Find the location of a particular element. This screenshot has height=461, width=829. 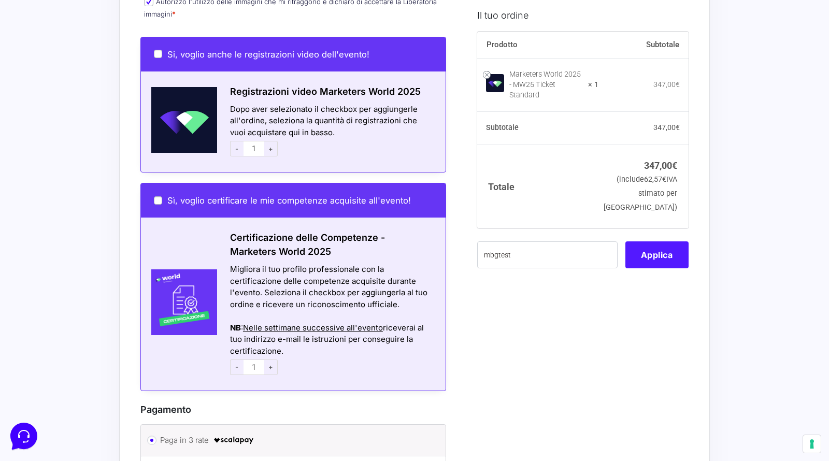

span: 62,57 is located at coordinates (655, 179).